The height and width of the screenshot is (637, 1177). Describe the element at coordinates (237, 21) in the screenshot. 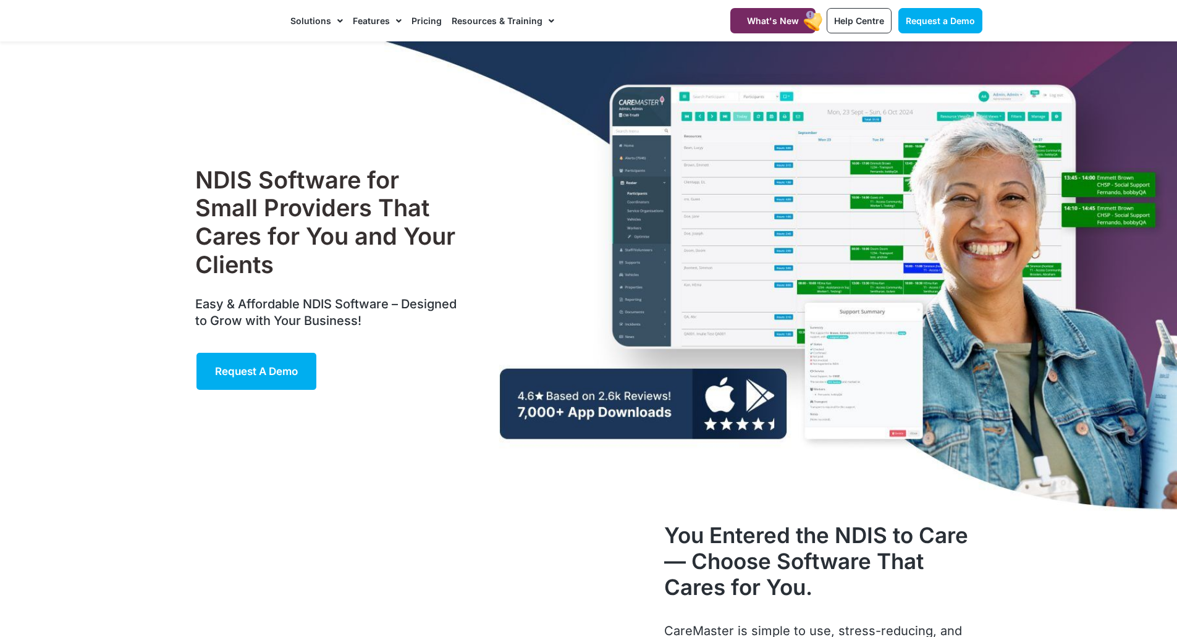

I see `img: CareMaster Logo` at that location.